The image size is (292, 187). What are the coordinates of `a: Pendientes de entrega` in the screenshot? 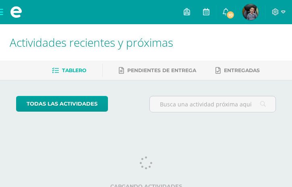 It's located at (157, 70).